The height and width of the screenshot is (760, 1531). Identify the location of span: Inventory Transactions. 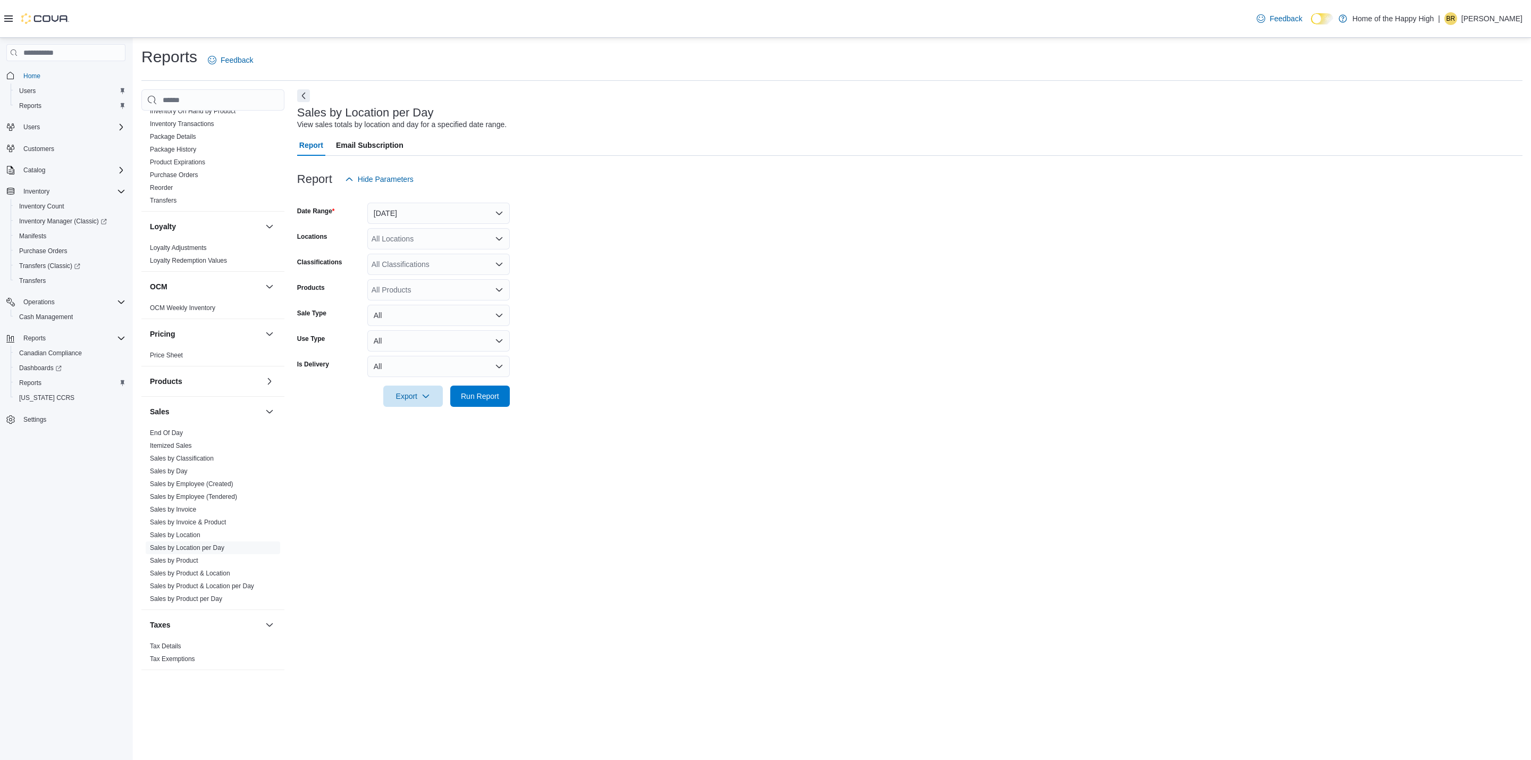
(182, 124).